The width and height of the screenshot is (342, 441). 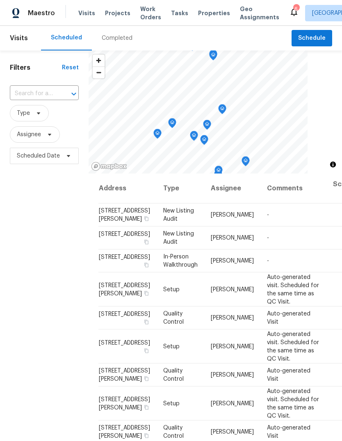 What do you see at coordinates (98, 73) in the screenshot?
I see `span: Zoom out` at bounding box center [98, 73].